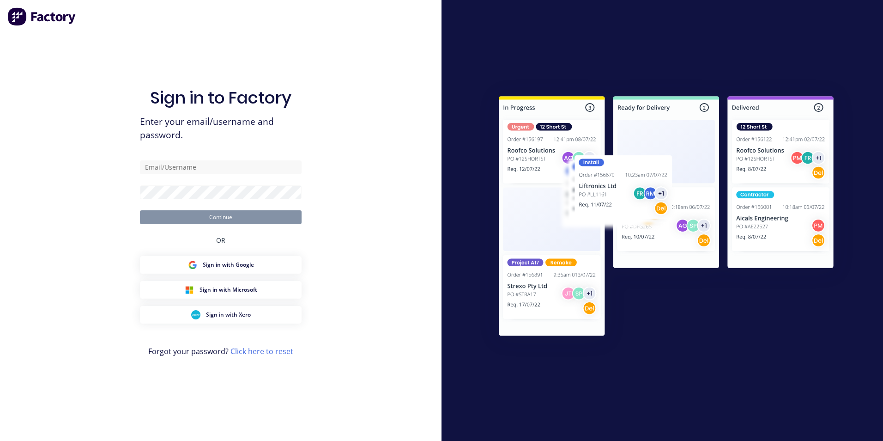 The width and height of the screenshot is (883, 441). I want to click on img: Microsoft Sign in, so click(189, 290).